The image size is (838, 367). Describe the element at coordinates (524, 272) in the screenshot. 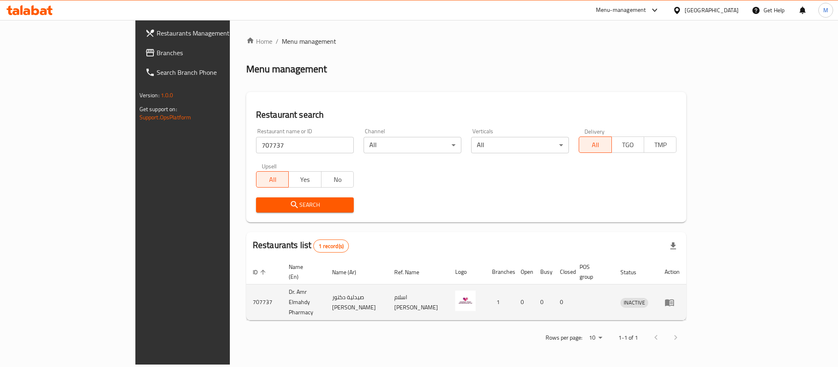

I see `th: Open` at that location.